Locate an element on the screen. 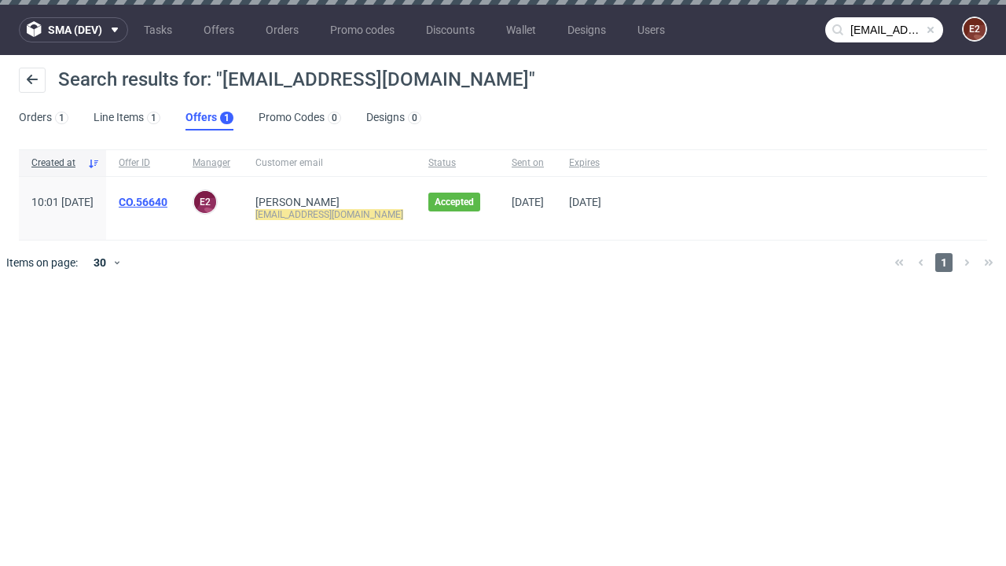 Image resolution: width=1006 pixels, height=566 pixels. a: Promo Codes0 is located at coordinates (299, 118).